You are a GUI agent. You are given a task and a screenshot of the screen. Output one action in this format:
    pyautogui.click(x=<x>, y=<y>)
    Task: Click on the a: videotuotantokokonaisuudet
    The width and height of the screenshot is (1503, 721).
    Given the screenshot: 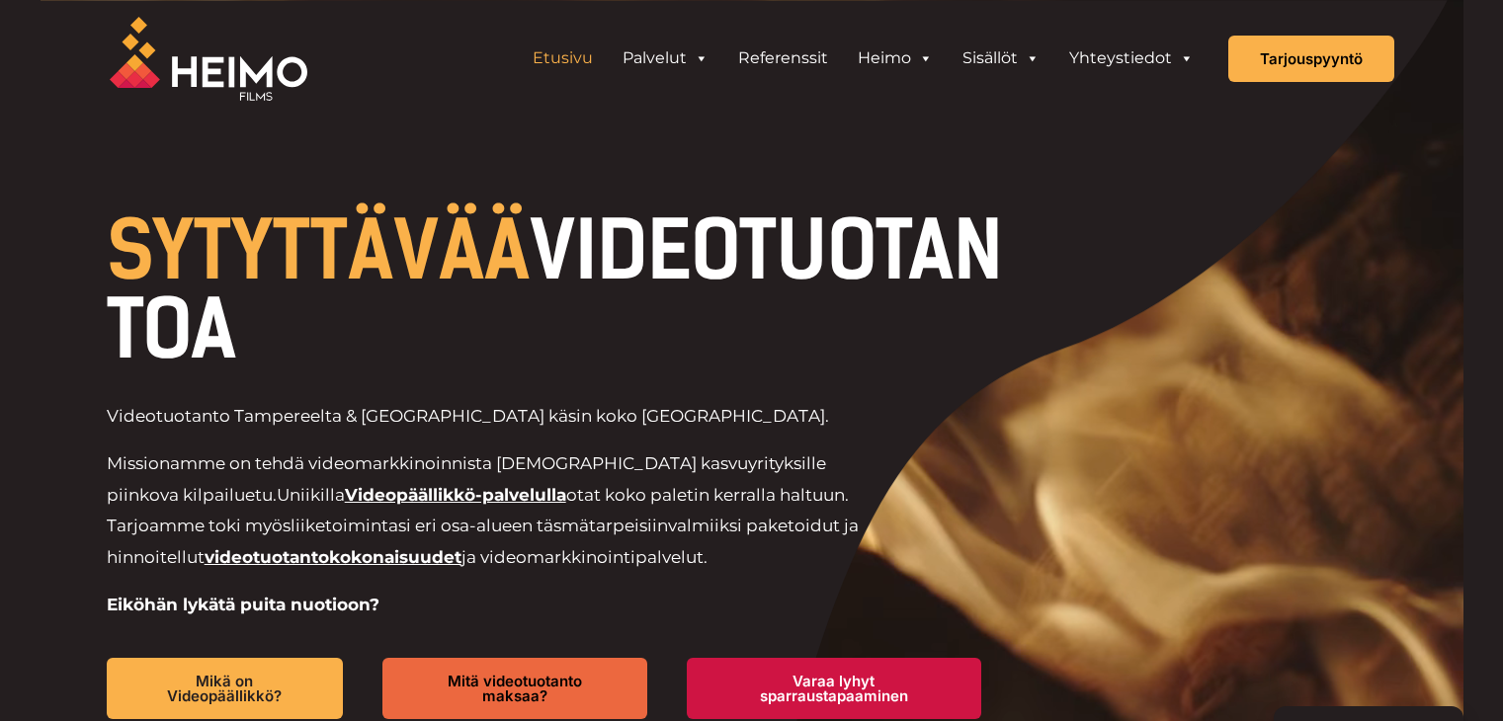 What is the action you would take?
    pyautogui.click(x=333, y=557)
    